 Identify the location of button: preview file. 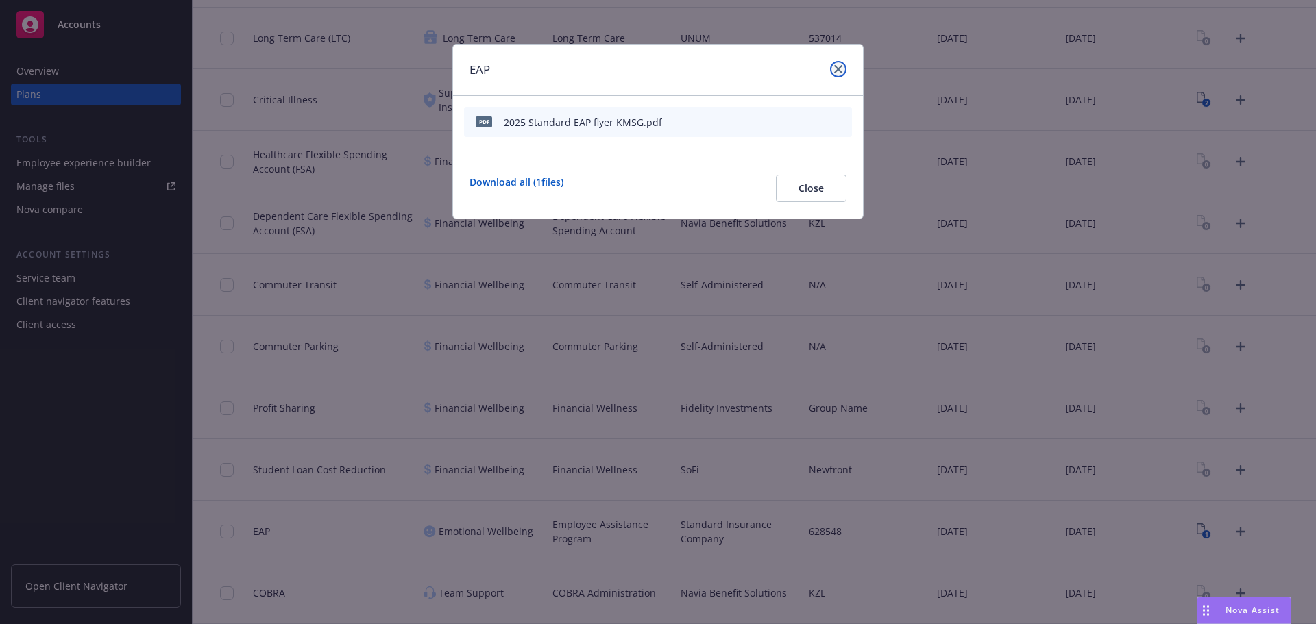
(818, 122).